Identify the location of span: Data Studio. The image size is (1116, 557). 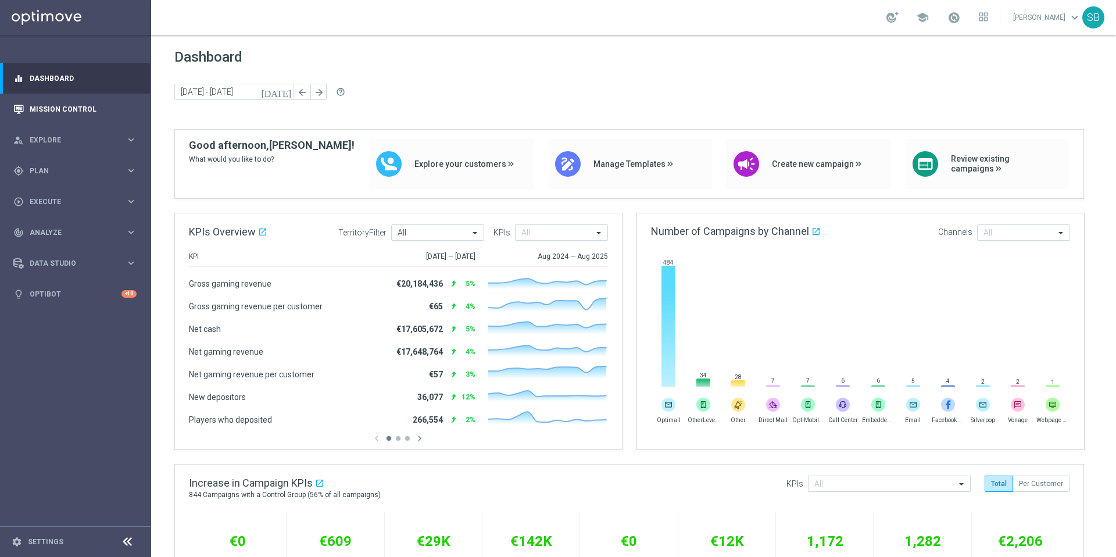
(77, 263).